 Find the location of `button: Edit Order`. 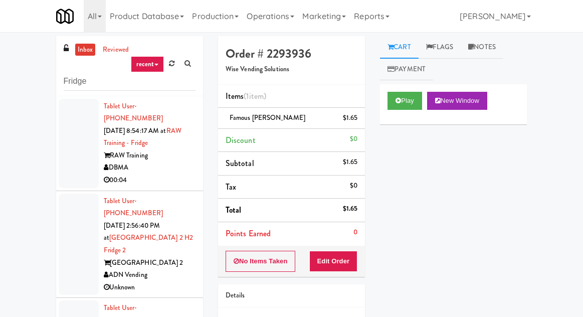

button: Edit Order is located at coordinates (333, 261).